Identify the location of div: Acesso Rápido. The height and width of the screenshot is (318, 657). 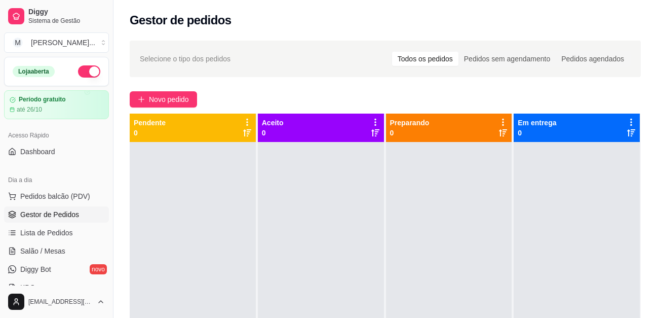
(56, 135).